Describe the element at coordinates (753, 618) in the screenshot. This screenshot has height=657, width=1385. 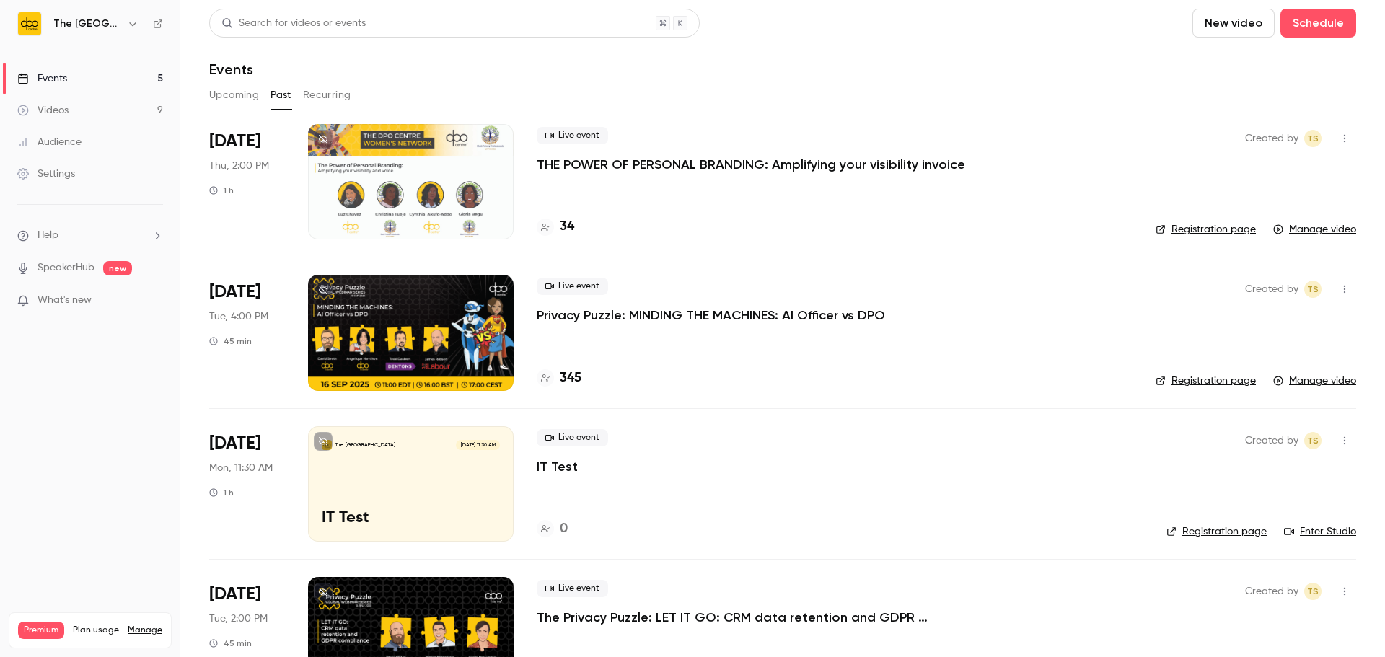
I see `a: The Privacy Puzzle: LET IT GO: CRM data retention and GDPR compliance` at that location.